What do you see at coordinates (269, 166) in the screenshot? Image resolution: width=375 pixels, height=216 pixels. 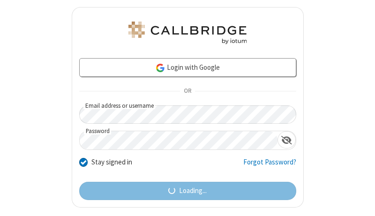 I see `a: Forgot Password?` at bounding box center [269, 166].